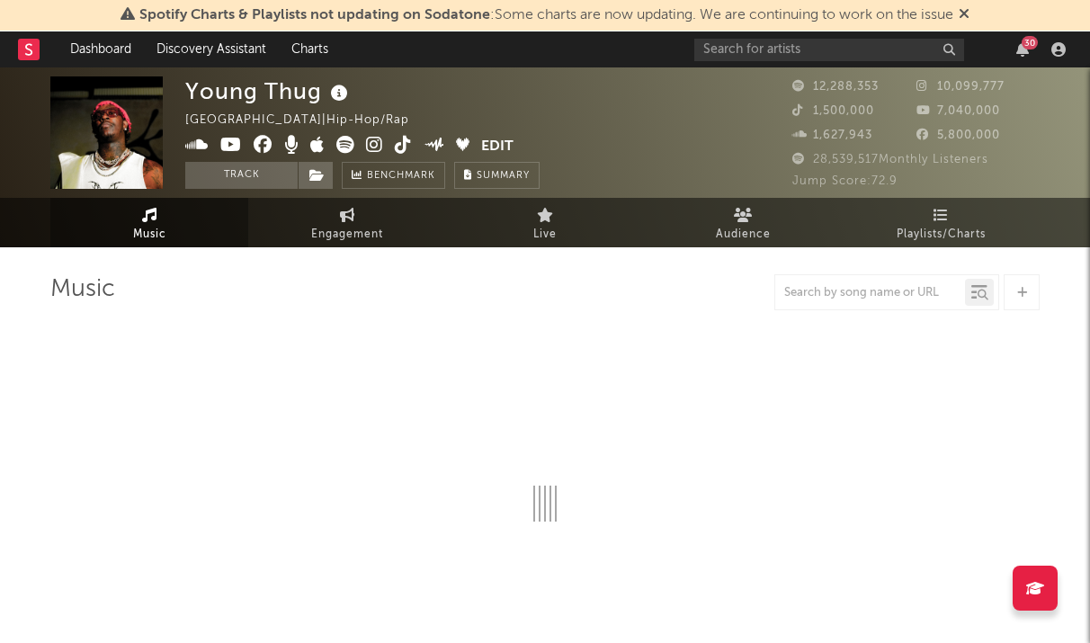 The height and width of the screenshot is (643, 1090). What do you see at coordinates (958, 111) in the screenshot?
I see `span: 7,040,000` at bounding box center [958, 111].